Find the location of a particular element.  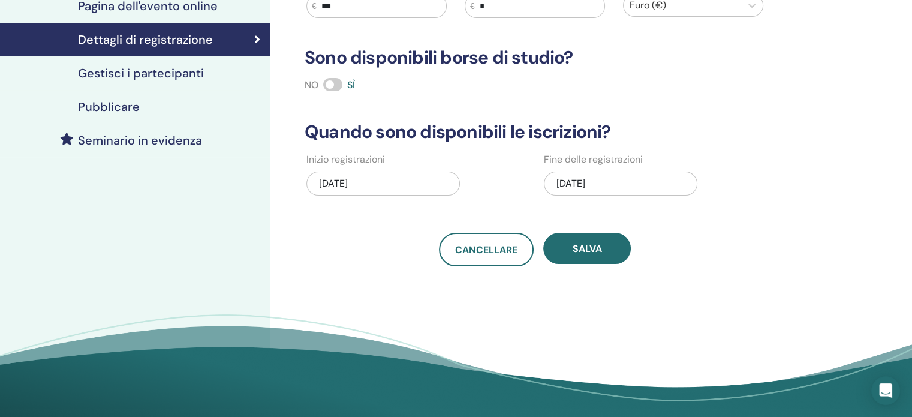

font: Salva is located at coordinates (587, 248).